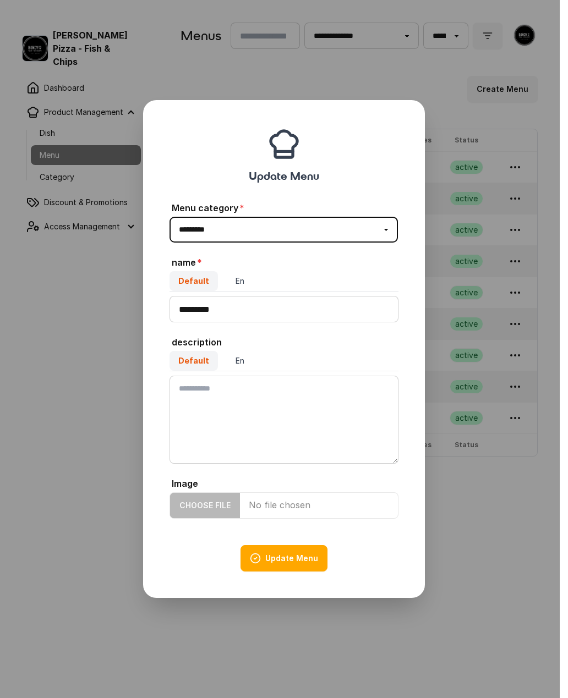 The image size is (568, 698). I want to click on label: description, so click(284, 341).